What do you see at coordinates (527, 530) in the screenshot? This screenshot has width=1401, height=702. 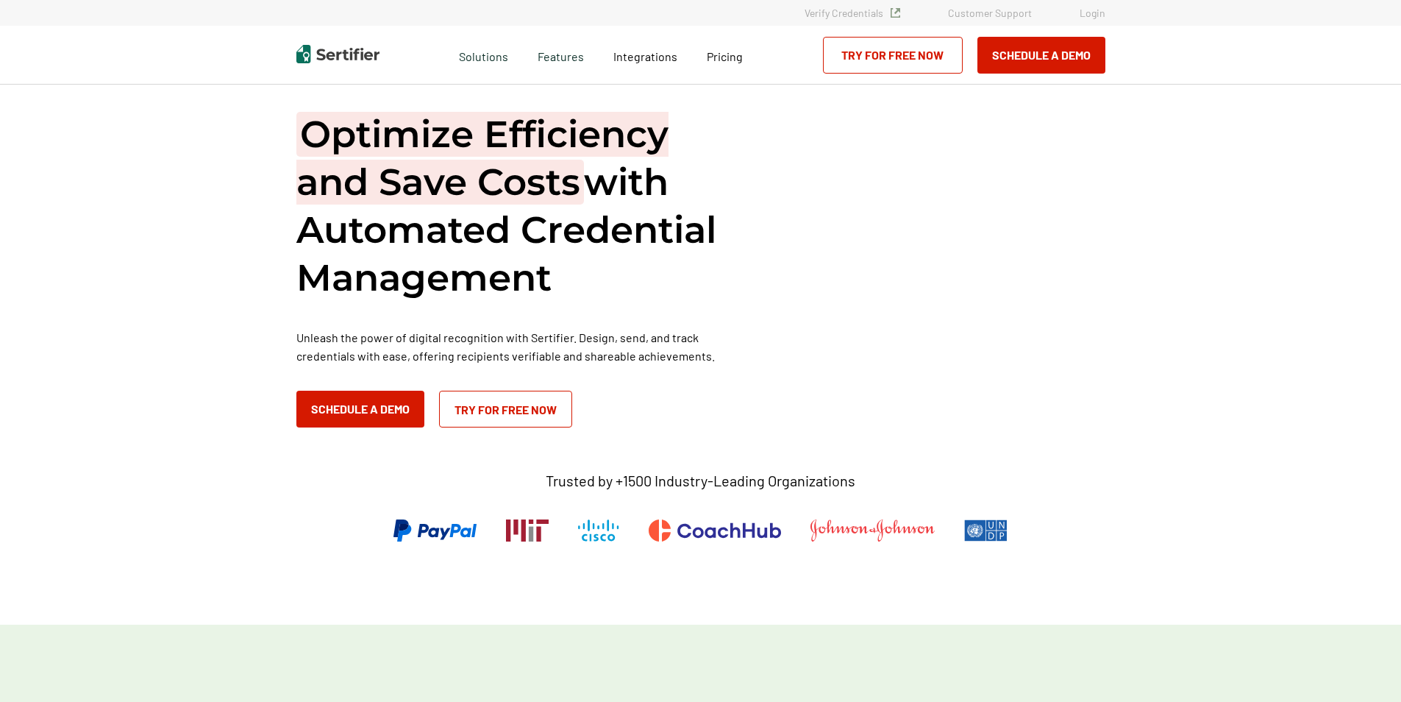 I see `img: Massachusetts Institute of Technology` at bounding box center [527, 530].